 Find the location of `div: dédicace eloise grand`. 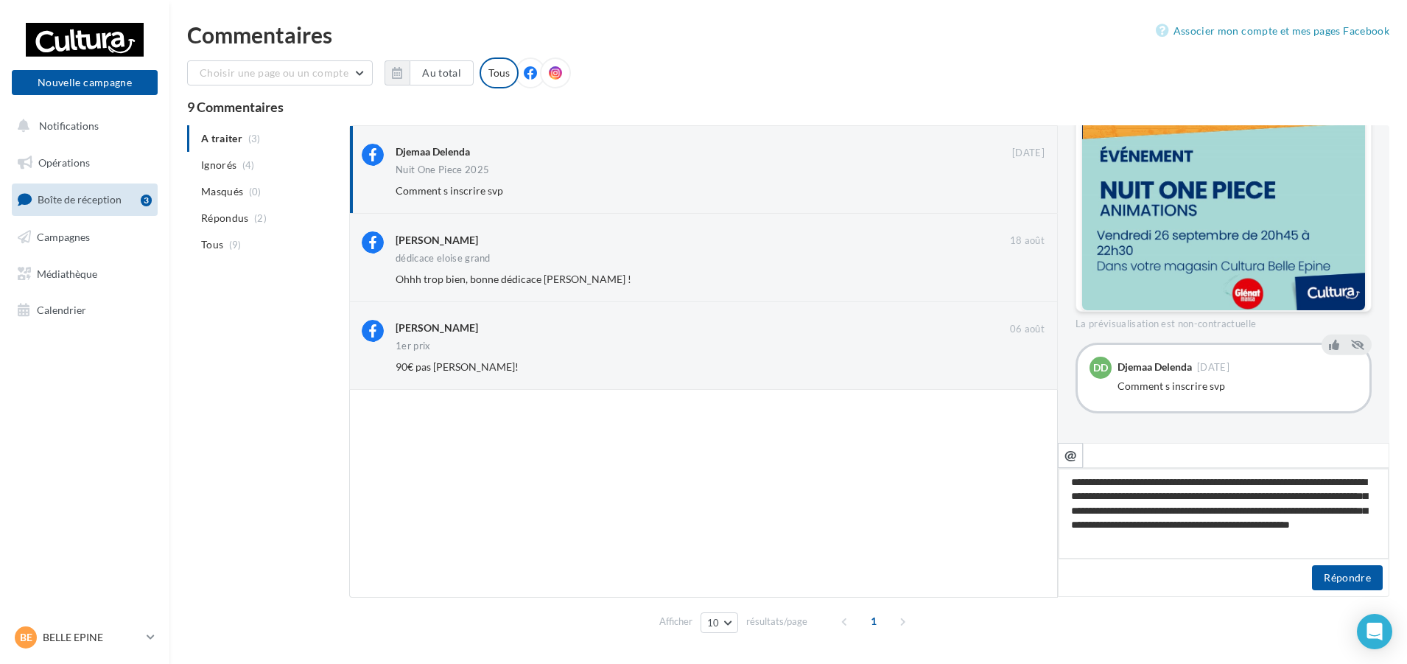

div: dédicace eloise grand is located at coordinates (443, 258).